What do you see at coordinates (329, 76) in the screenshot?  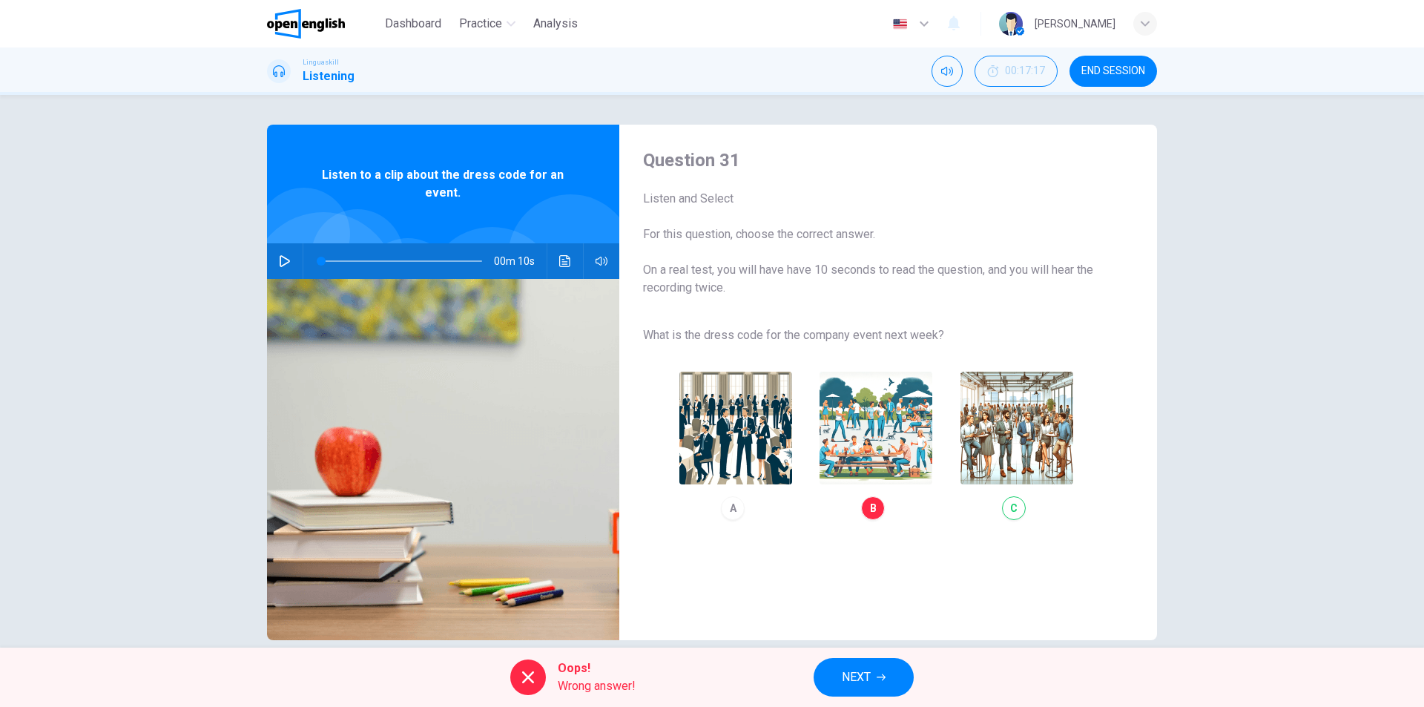 I see `h1: Listening` at bounding box center [329, 76].